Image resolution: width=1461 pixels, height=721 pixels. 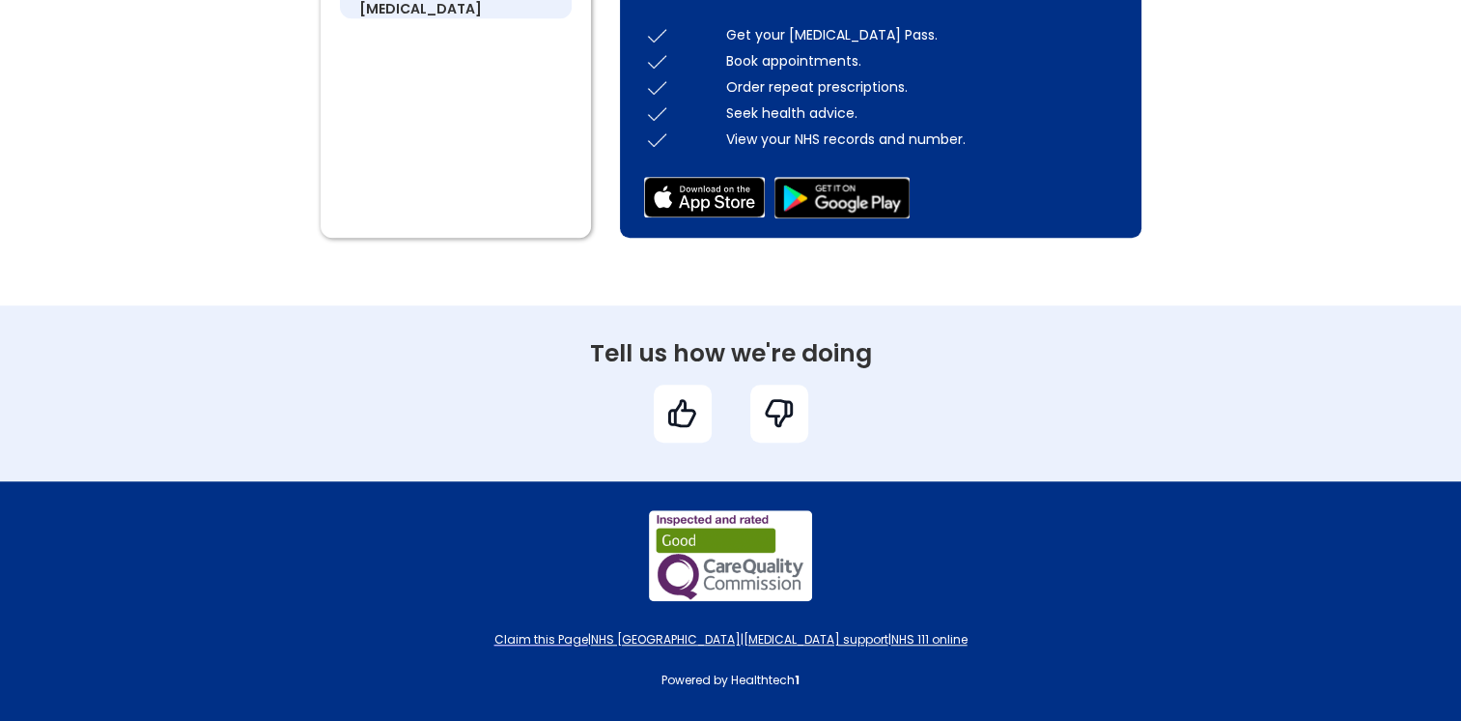 What do you see at coordinates (730, 555) in the screenshot?
I see `img: practice cqc rating badge image` at bounding box center [730, 555].